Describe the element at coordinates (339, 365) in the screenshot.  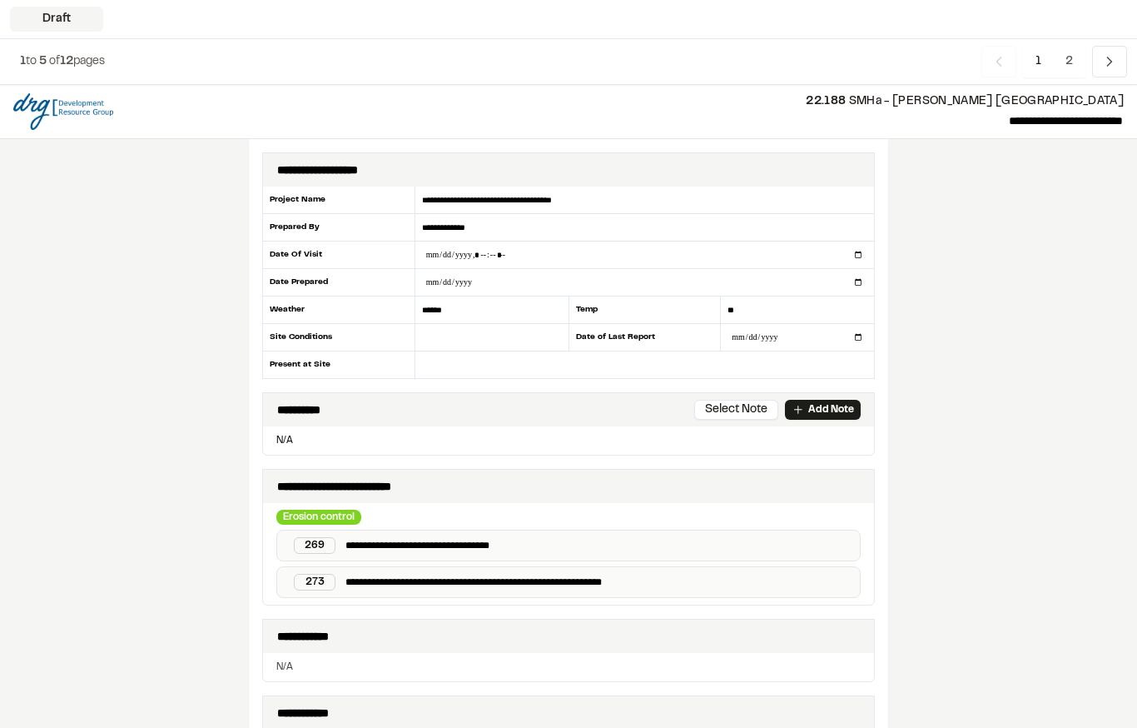
I see `div: Present at Site` at that location.